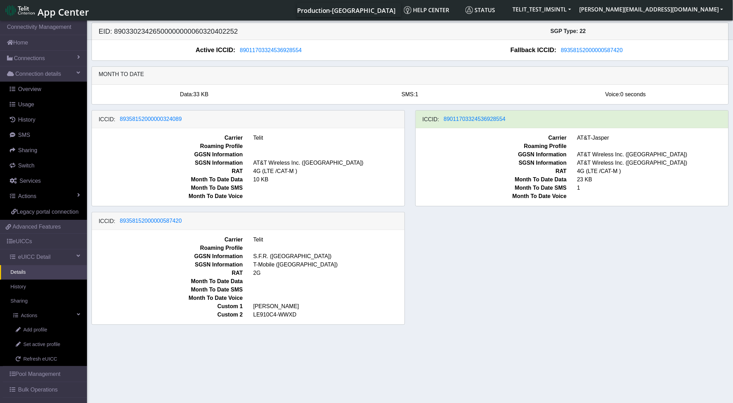  I want to click on span: Services, so click(30, 181).